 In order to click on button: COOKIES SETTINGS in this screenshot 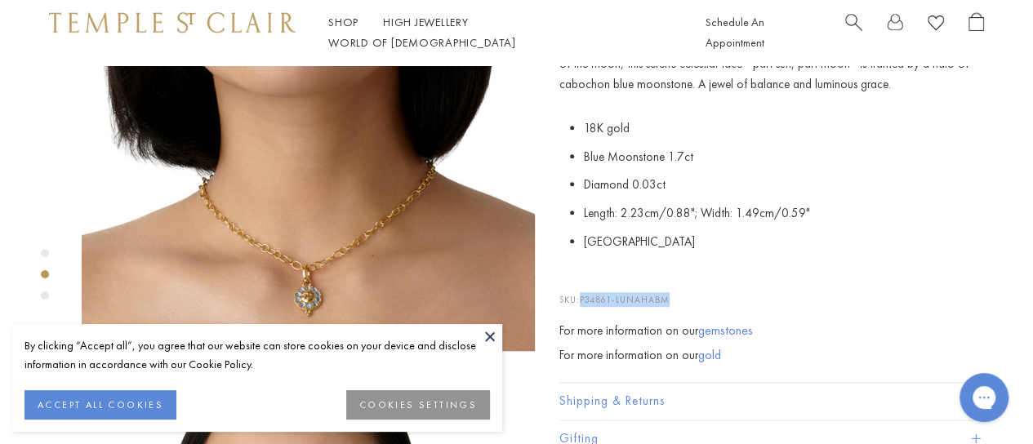, I will do `click(418, 405)`.